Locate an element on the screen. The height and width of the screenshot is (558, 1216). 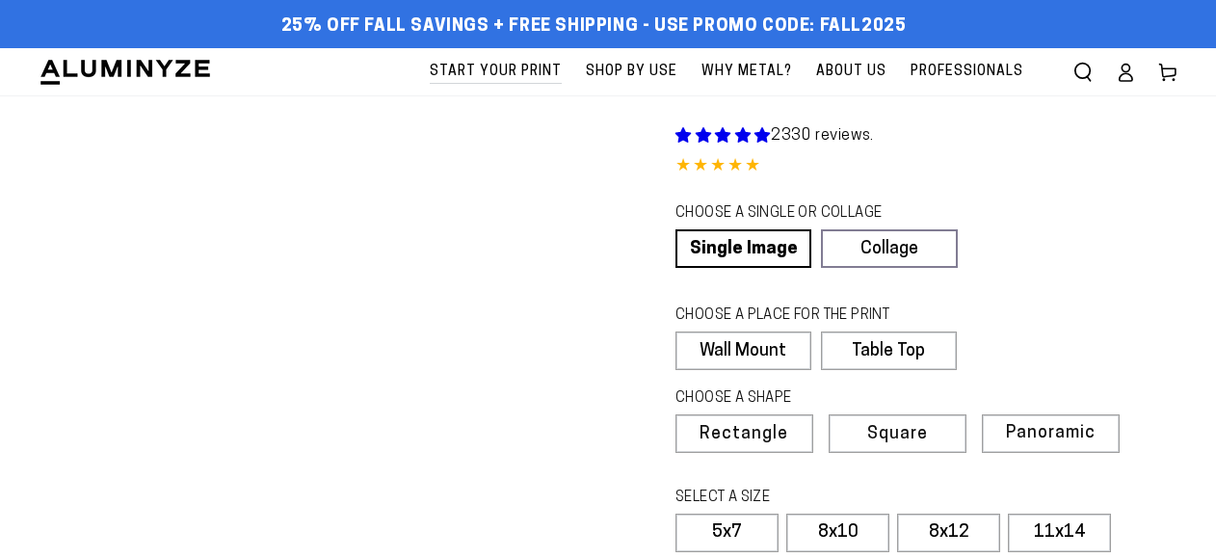
legend: CHOOSE A SINGLE OR COLLAGE is located at coordinates (807, 214).